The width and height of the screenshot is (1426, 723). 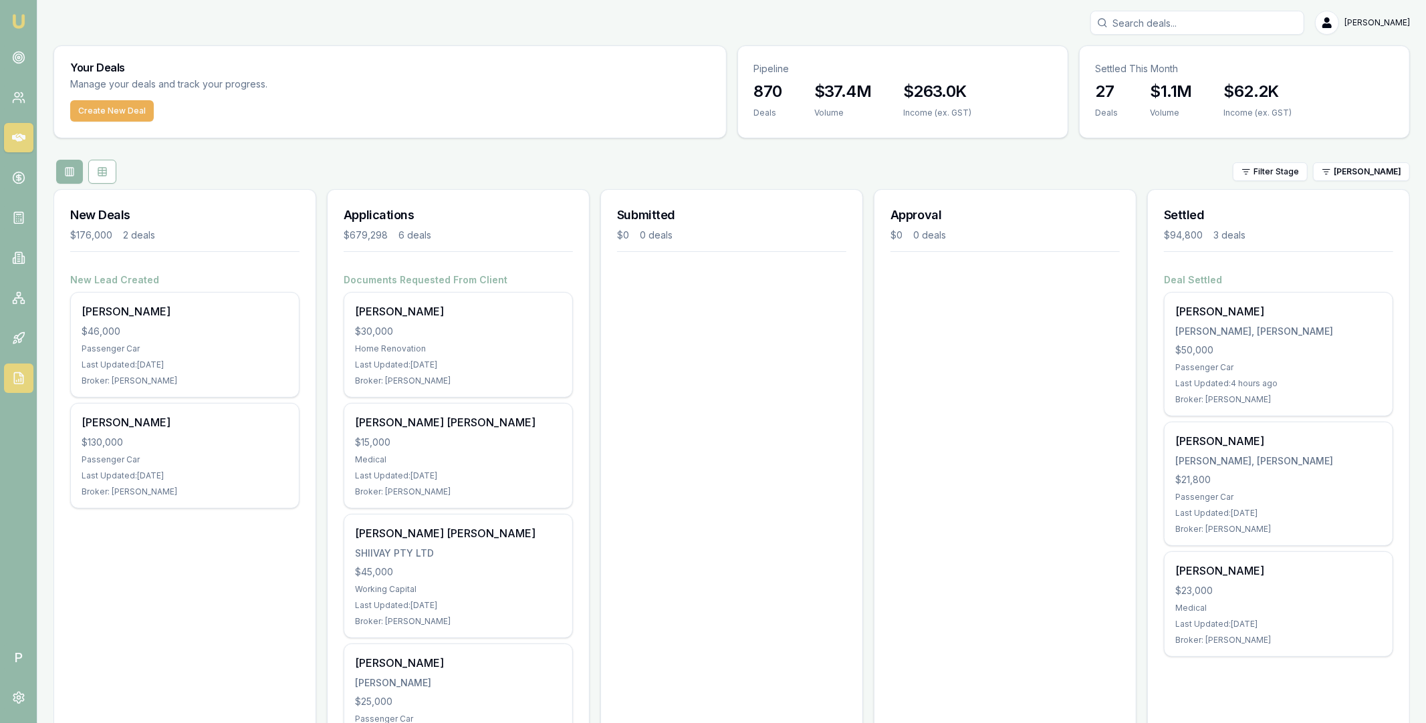 What do you see at coordinates (1107, 92) in the screenshot?
I see `h3: 27` at bounding box center [1107, 92].